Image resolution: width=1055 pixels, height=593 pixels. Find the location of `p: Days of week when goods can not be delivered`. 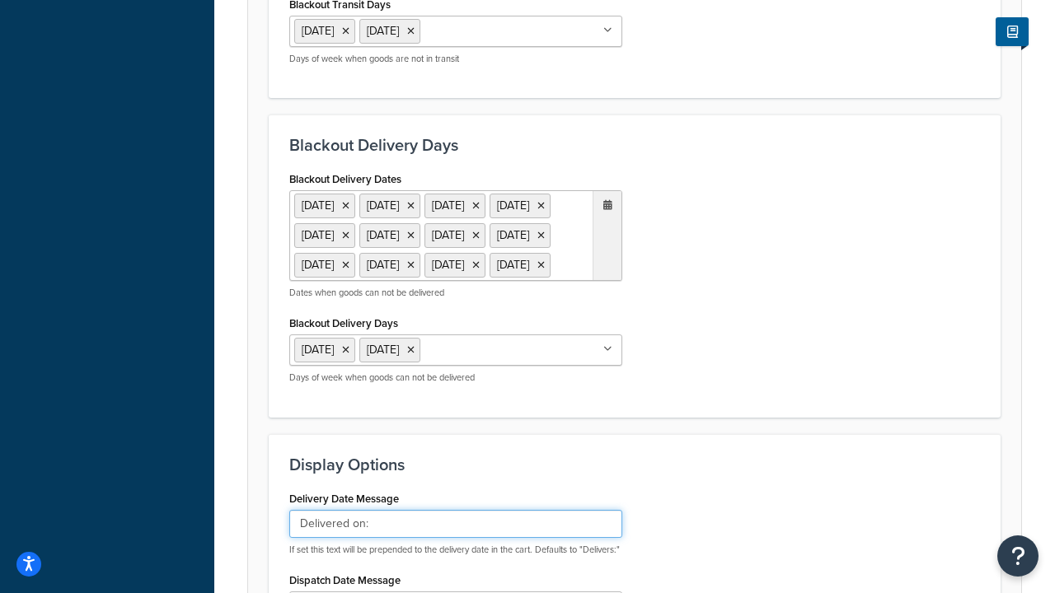

p: Days of week when goods can not be delivered is located at coordinates (456, 377).